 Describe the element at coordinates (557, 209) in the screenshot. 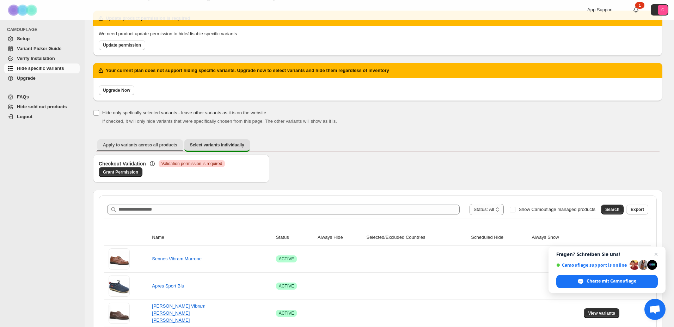

I see `span: Show Camouflage managed products` at that location.